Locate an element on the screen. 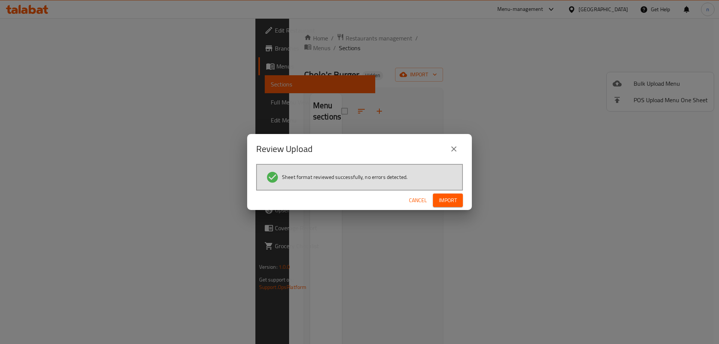 This screenshot has width=719, height=344. span: Sheet format reviewed successfully, no errors detected. is located at coordinates (344, 177).